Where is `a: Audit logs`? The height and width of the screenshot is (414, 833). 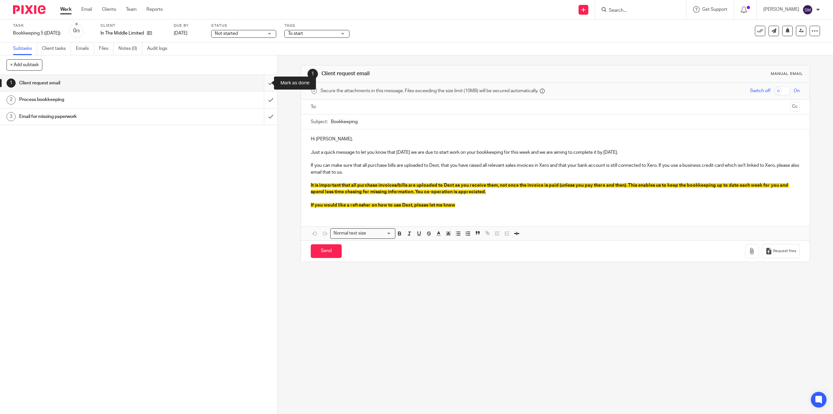
a: Audit logs is located at coordinates (160, 49).